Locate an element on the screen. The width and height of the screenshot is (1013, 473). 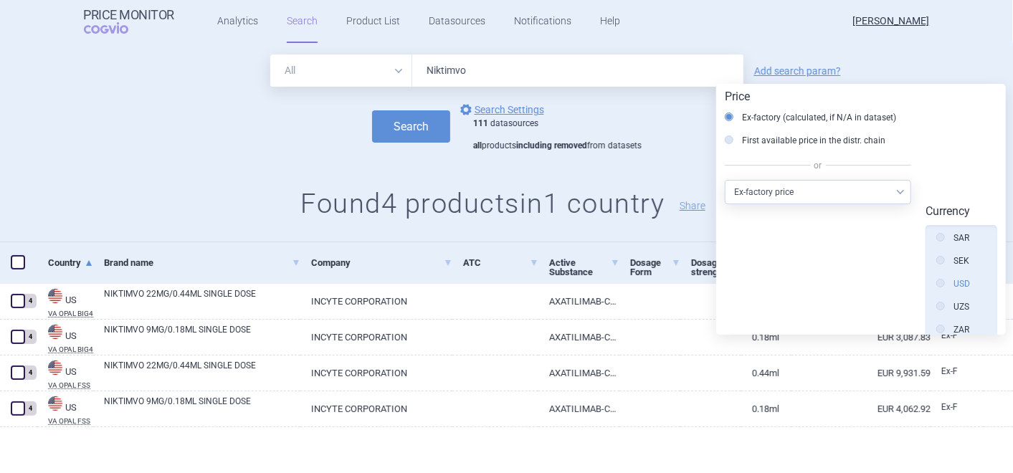
a: Search Settings is located at coordinates (501, 110).